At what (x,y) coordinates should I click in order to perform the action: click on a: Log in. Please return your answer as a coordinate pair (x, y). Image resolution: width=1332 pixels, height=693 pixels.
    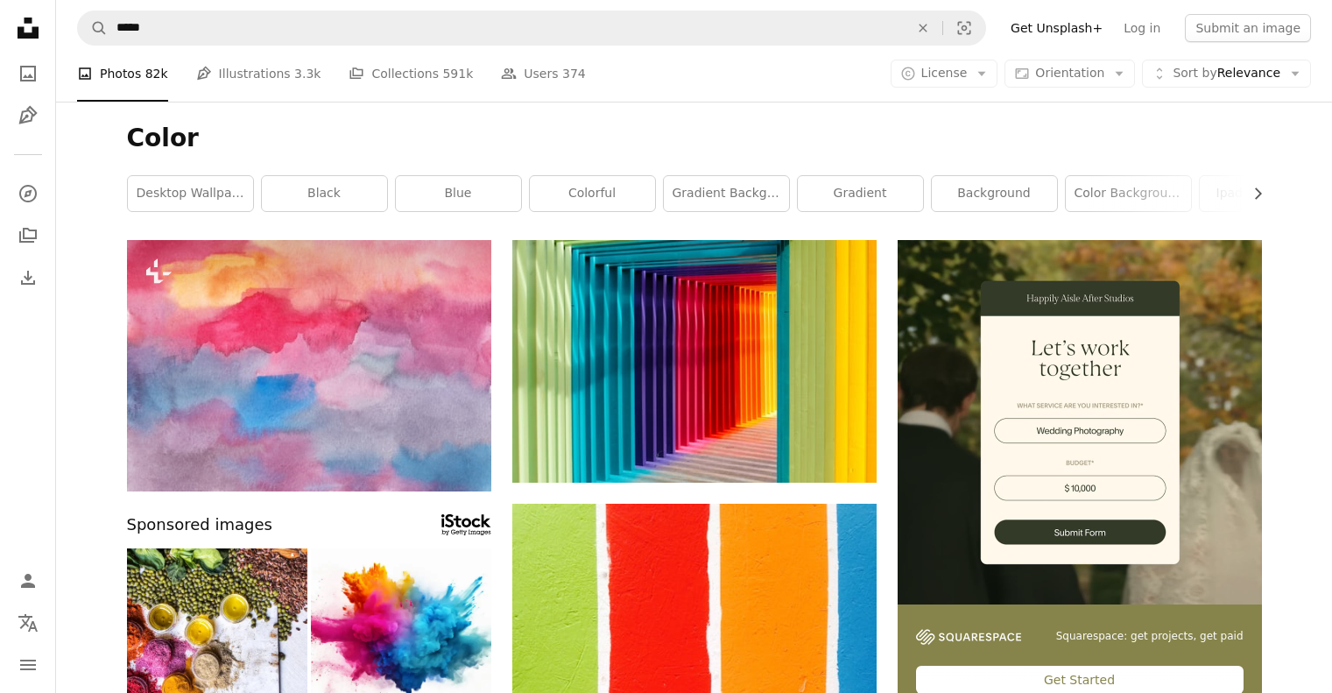
    Looking at the image, I should click on (1142, 28).